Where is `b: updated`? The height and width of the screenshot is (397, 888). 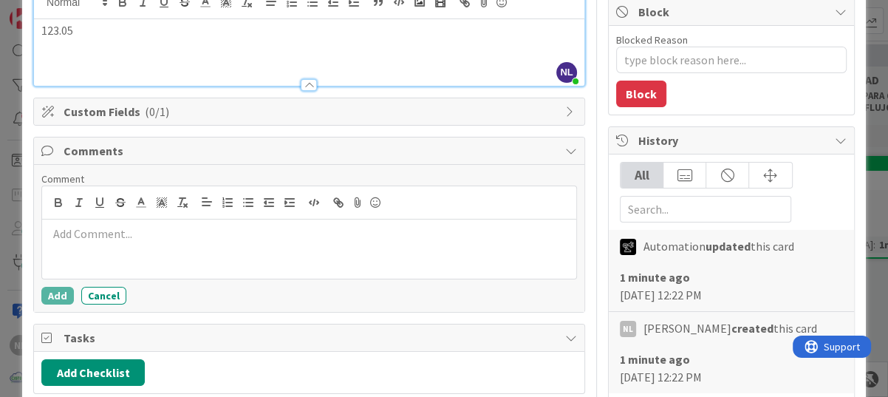
b: updated is located at coordinates (728, 246).